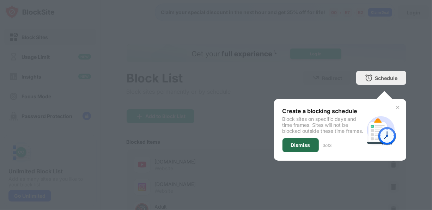 The width and height of the screenshot is (432, 210). Describe the element at coordinates (323, 125) in the screenshot. I see `div: Block sites on specific days and time frames. Sites will not be blocked outside these time frames.` at that location.